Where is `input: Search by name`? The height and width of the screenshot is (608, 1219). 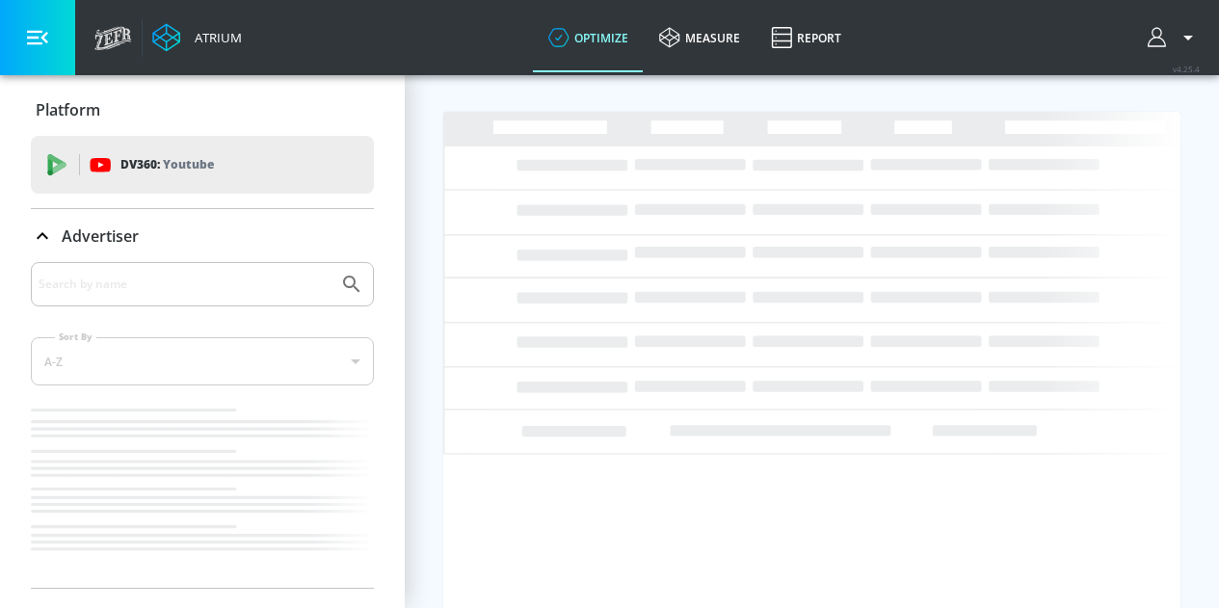 input: Search by name is located at coordinates (184, 284).